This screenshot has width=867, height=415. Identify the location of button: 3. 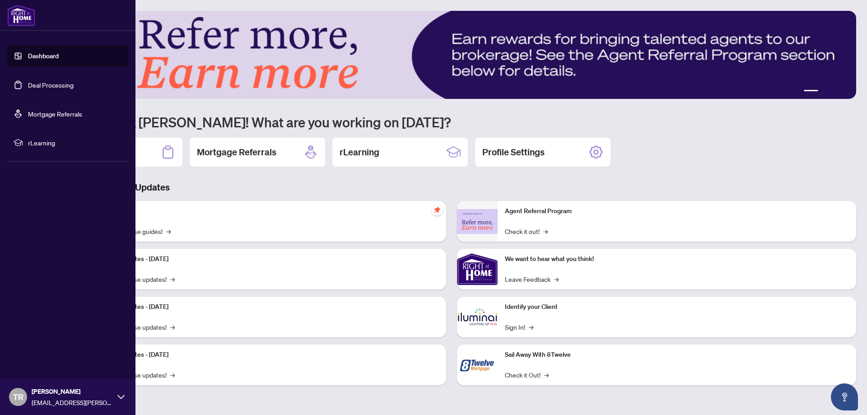
(831, 92).